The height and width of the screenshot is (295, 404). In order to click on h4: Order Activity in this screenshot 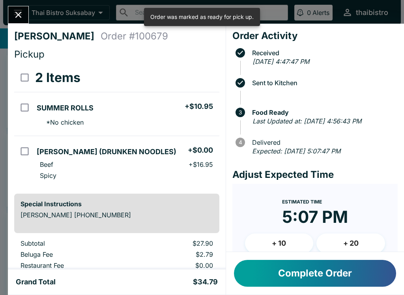, I will do `click(314, 36)`.